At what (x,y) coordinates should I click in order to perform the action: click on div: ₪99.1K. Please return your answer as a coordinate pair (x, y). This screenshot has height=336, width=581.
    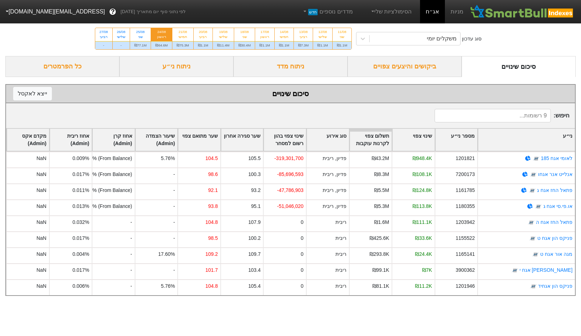
    Looking at the image, I should click on (381, 270).